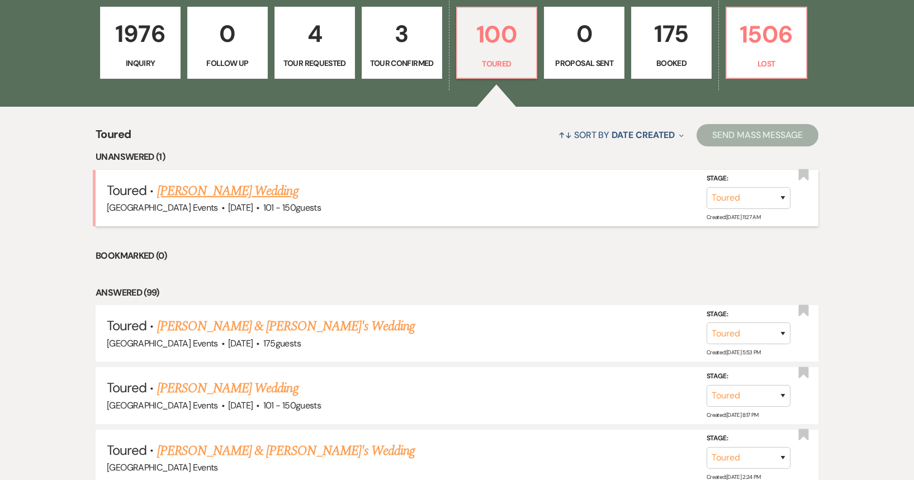  What do you see at coordinates (766, 34) in the screenshot?
I see `p: 1506` at bounding box center [766, 34].